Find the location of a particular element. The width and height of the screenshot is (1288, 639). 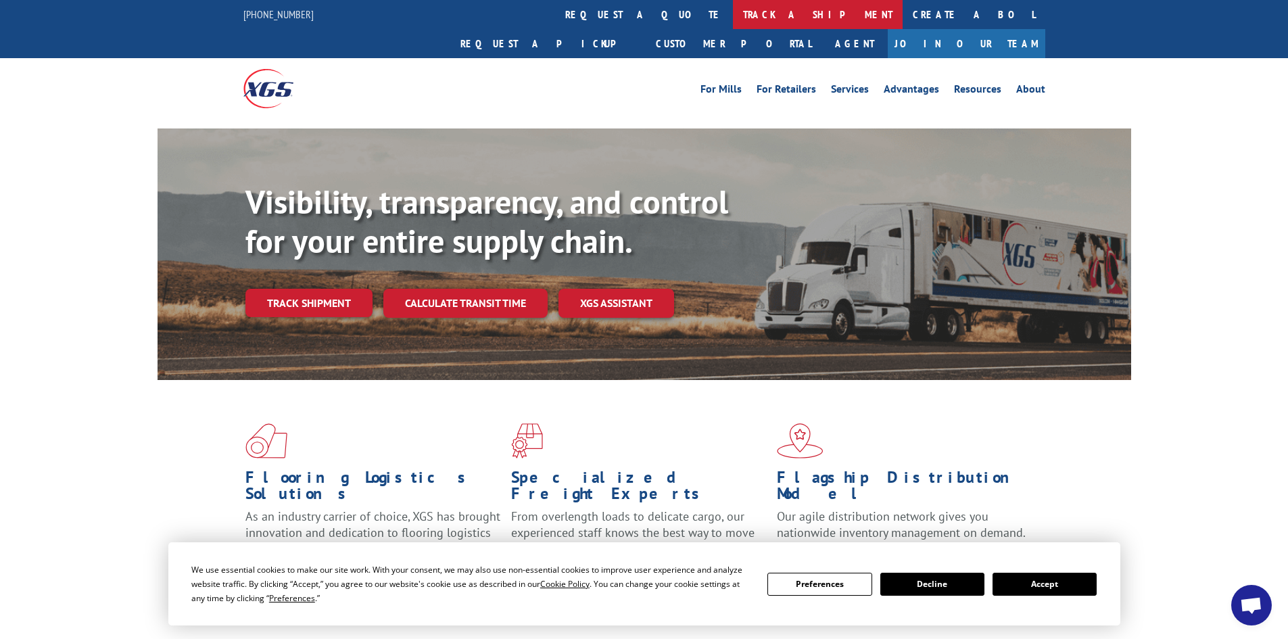

a: Resources is located at coordinates (978, 91).